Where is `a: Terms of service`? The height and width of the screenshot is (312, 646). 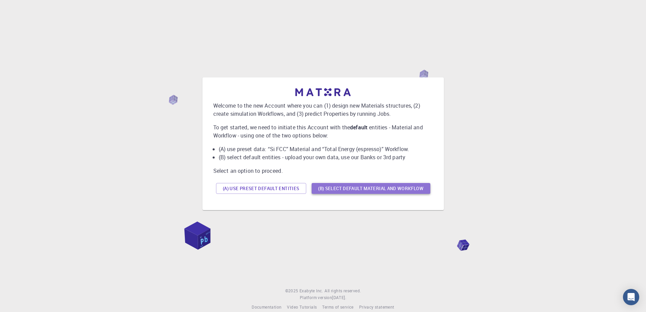
a: Terms of service is located at coordinates (338, 307).